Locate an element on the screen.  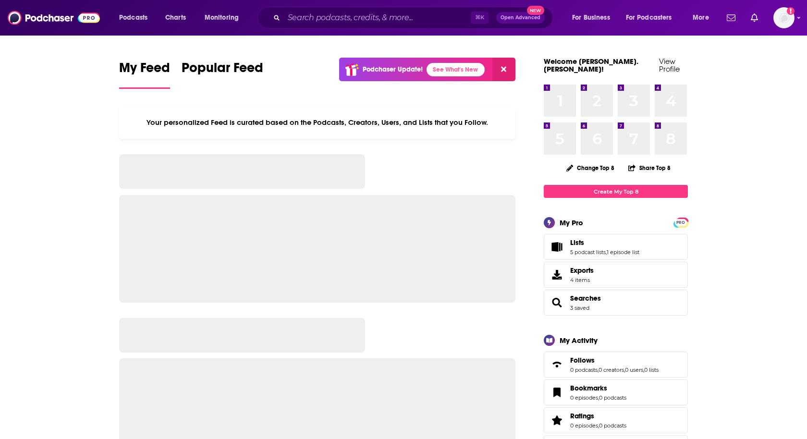
span: Podcasts is located at coordinates (133, 18).